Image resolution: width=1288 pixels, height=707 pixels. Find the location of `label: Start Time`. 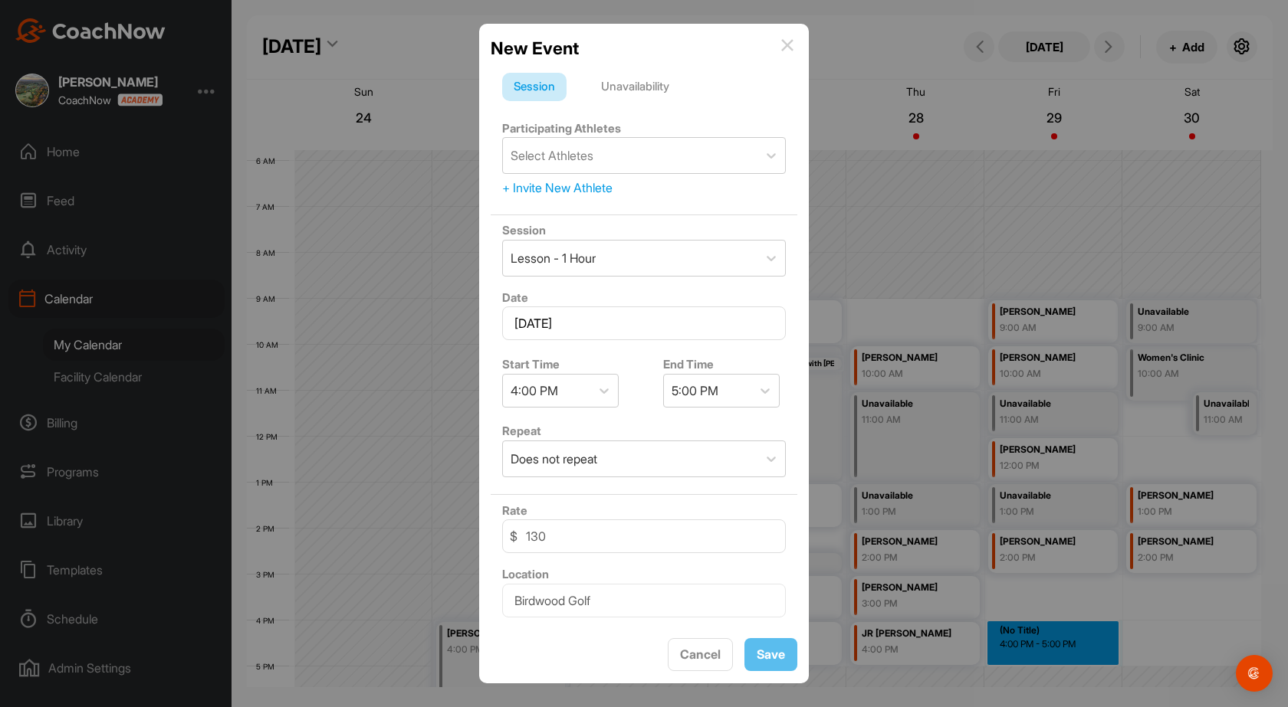

label: Start Time is located at coordinates (530, 364).